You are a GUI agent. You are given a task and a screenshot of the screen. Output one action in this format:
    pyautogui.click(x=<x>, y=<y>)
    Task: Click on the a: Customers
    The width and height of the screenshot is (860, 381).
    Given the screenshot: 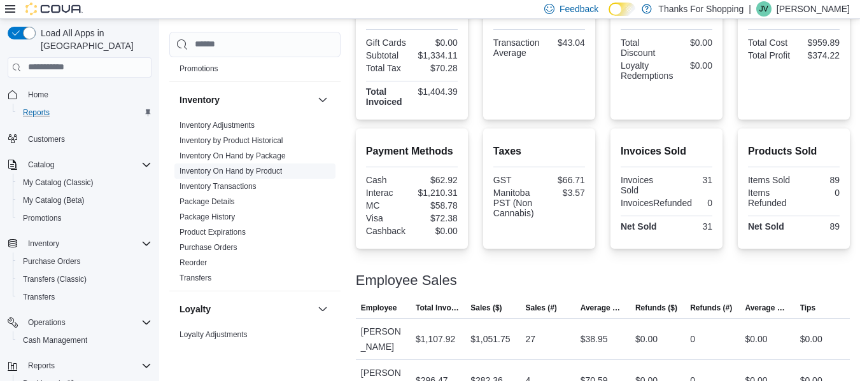 What is the action you would take?
    pyautogui.click(x=46, y=139)
    